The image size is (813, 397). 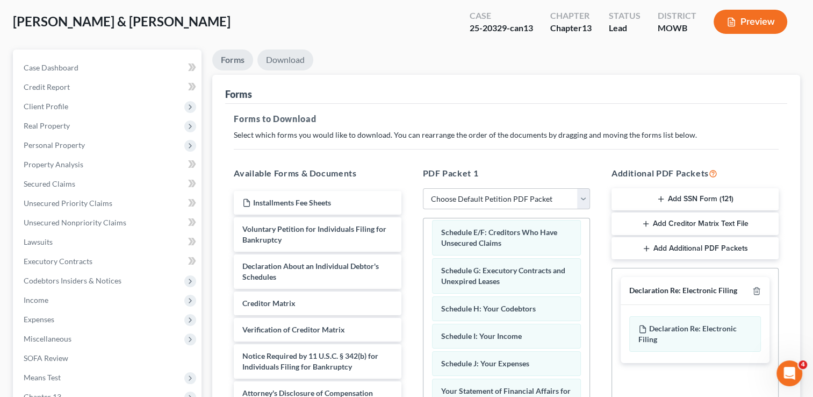 I want to click on a: Download, so click(x=285, y=60).